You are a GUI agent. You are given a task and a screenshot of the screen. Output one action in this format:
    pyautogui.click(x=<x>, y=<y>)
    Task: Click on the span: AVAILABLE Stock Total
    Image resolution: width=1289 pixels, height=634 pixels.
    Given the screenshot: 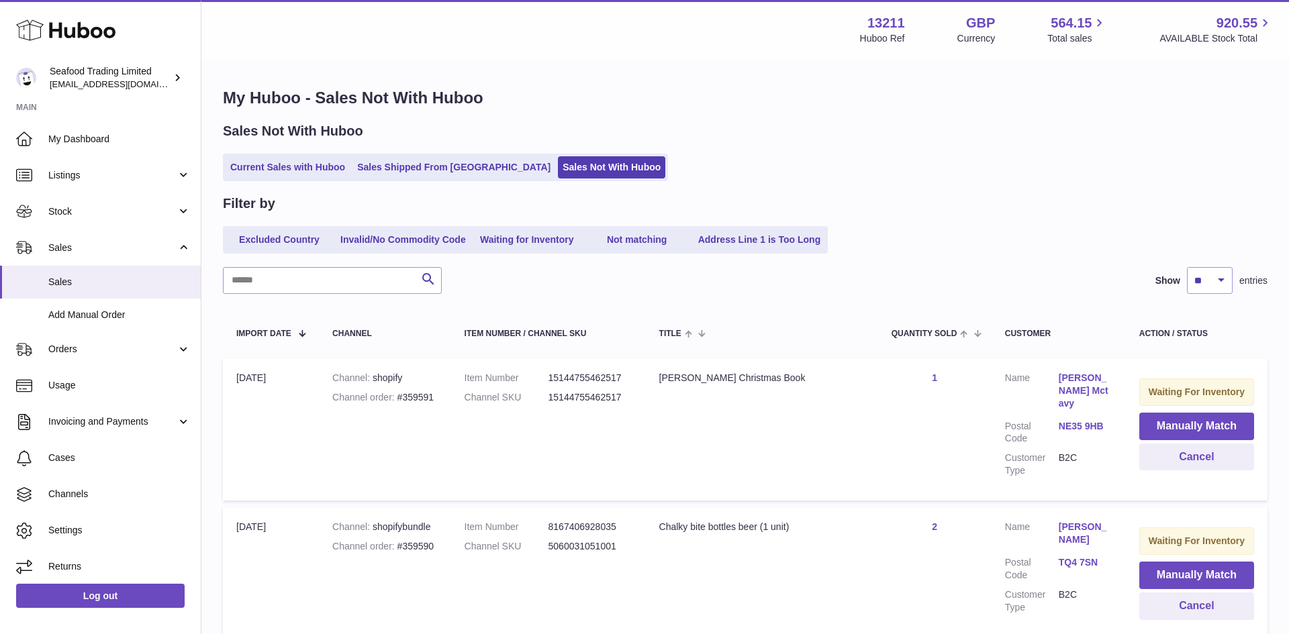 What is the action you would take?
    pyautogui.click(x=1216, y=38)
    